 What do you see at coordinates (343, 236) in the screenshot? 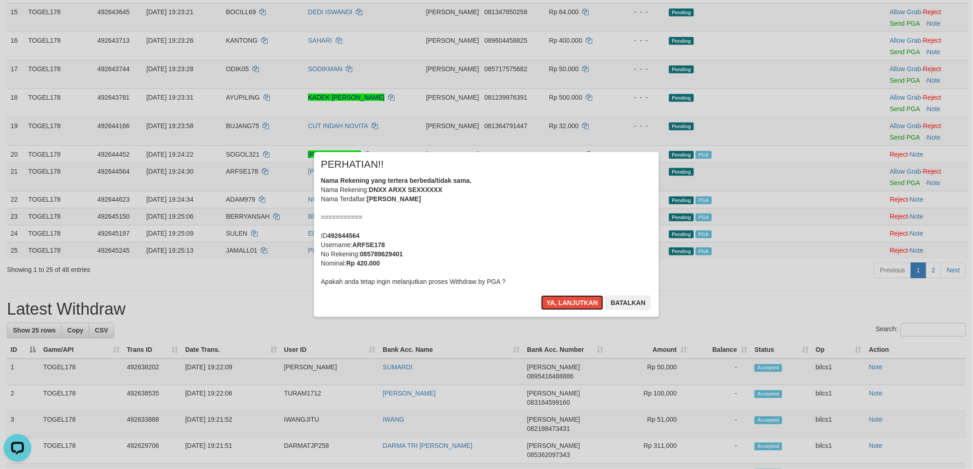
I see `b: 492644564` at bounding box center [343, 236].